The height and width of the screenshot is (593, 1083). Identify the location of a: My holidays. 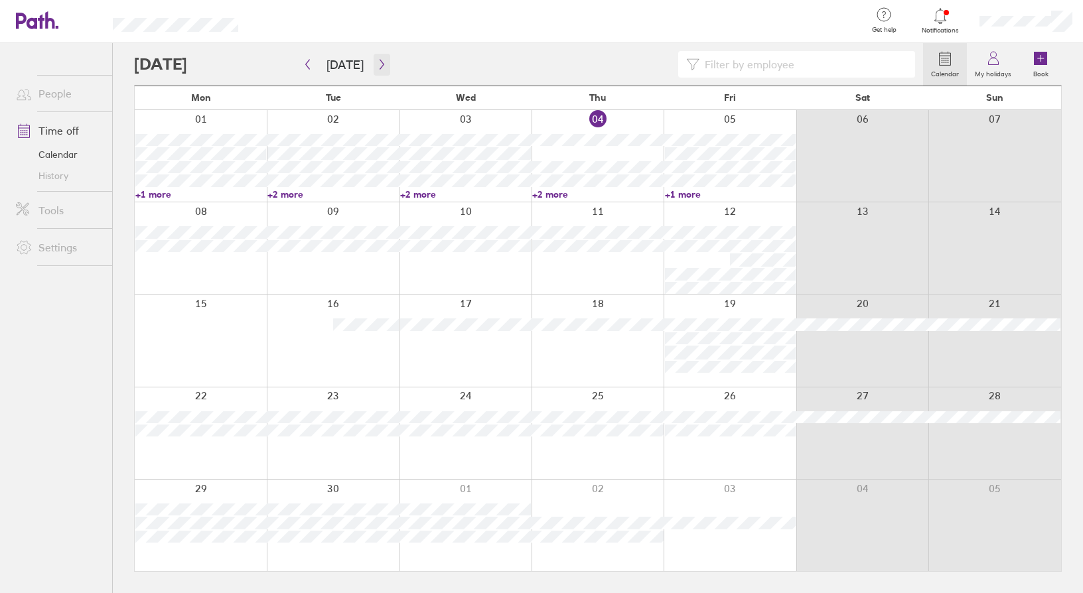
(993, 64).